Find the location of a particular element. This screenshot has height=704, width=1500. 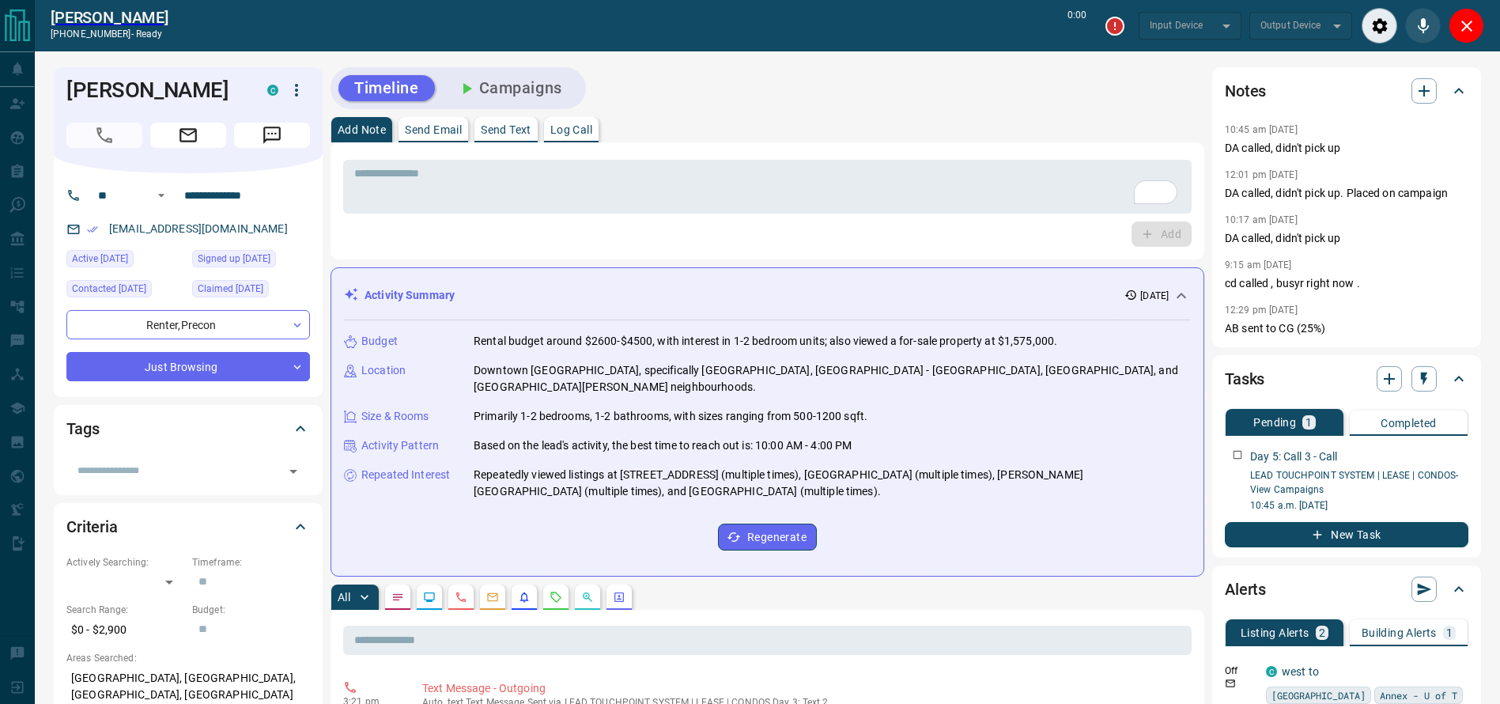

div: Fri Oct 10 2025 is located at coordinates (125, 261).